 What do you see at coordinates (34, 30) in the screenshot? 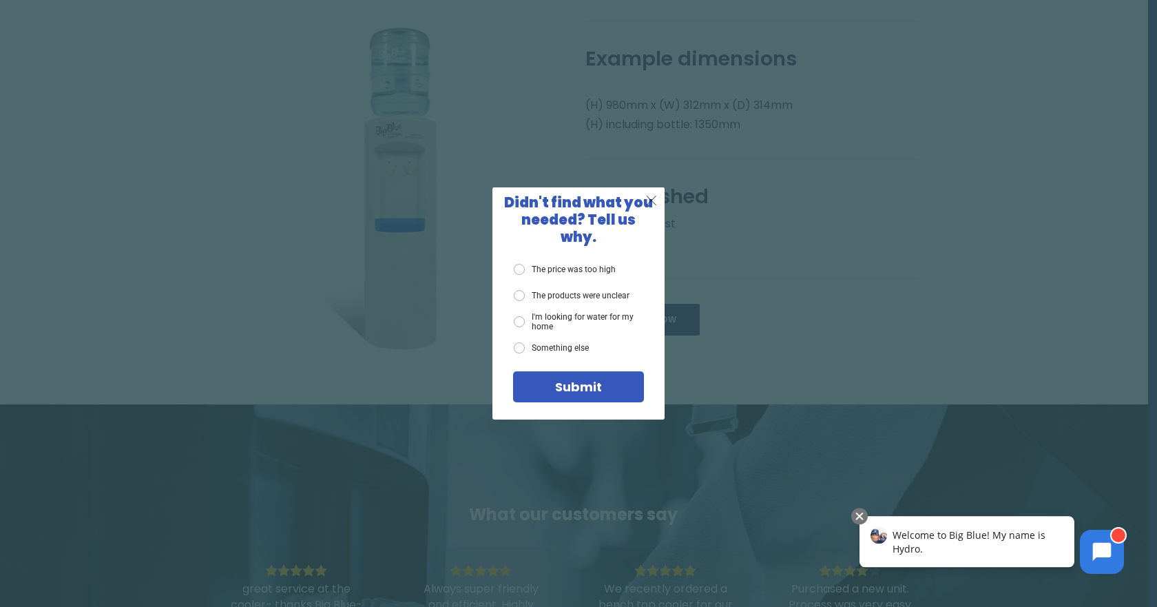
I see `img: Avatar` at bounding box center [34, 30].